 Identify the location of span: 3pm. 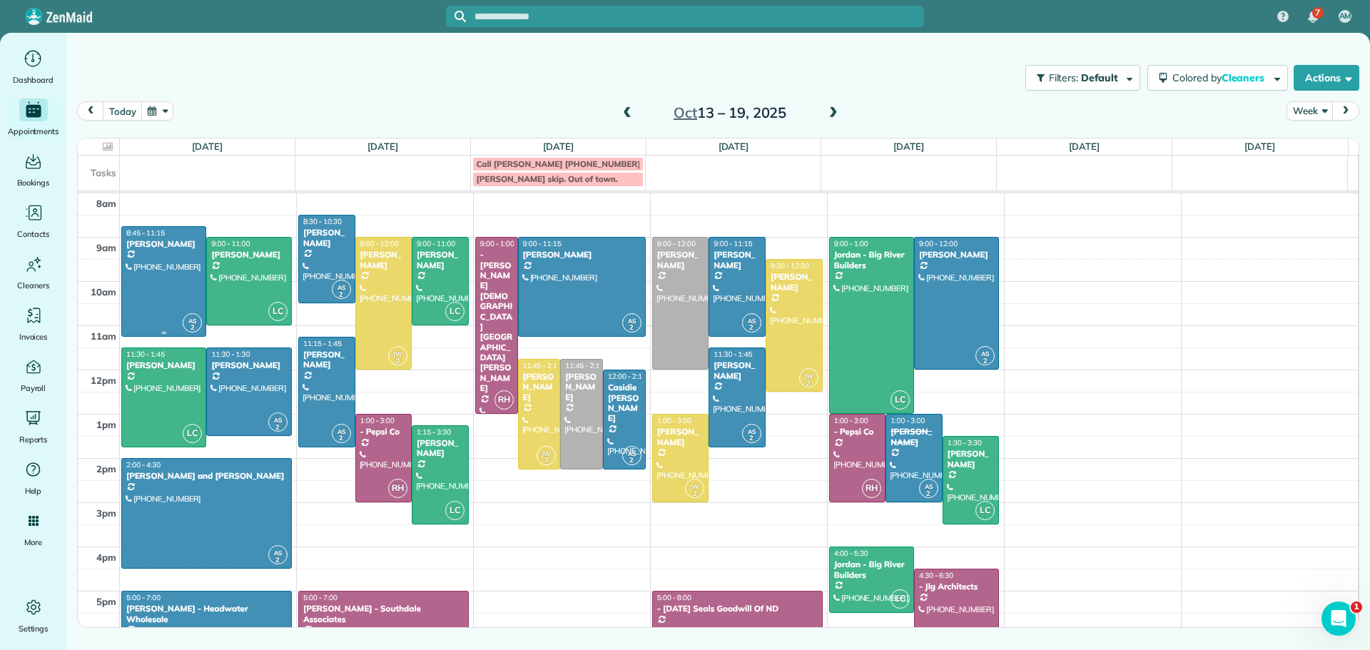
(106, 513).